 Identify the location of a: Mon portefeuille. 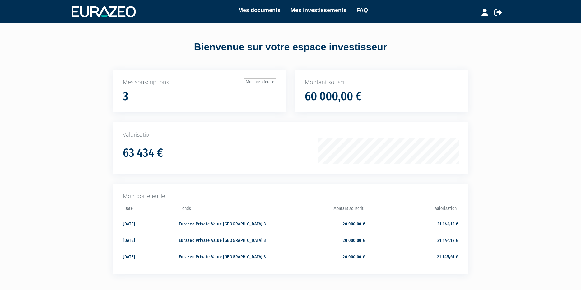
(260, 82).